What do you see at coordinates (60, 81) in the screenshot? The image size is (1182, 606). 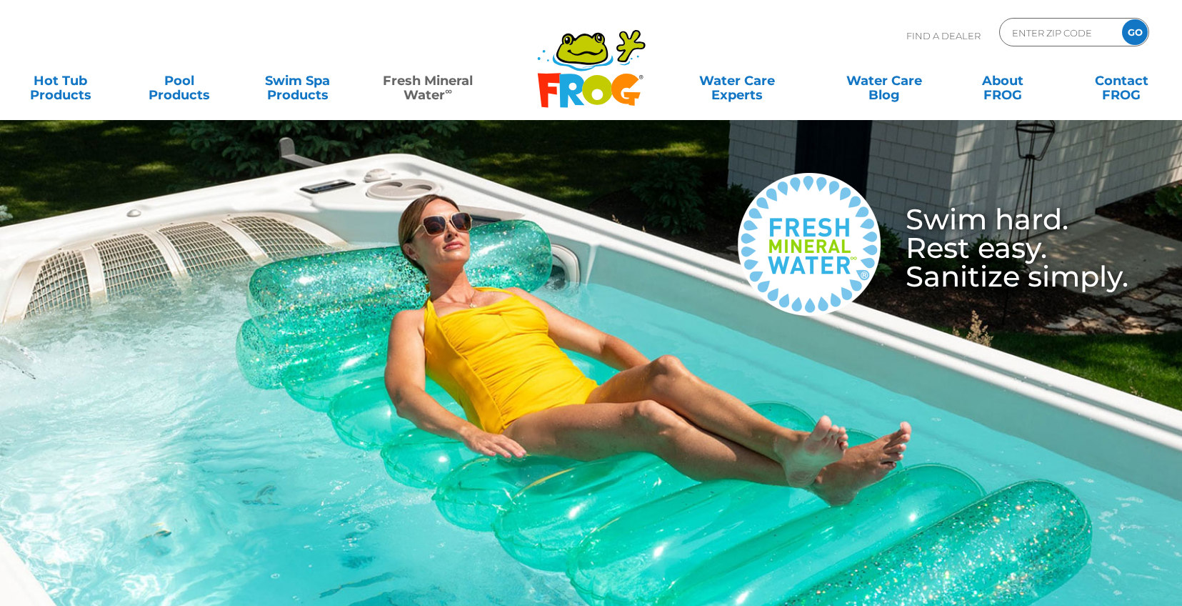 I see `a: Hot TubProducts` at bounding box center [60, 81].